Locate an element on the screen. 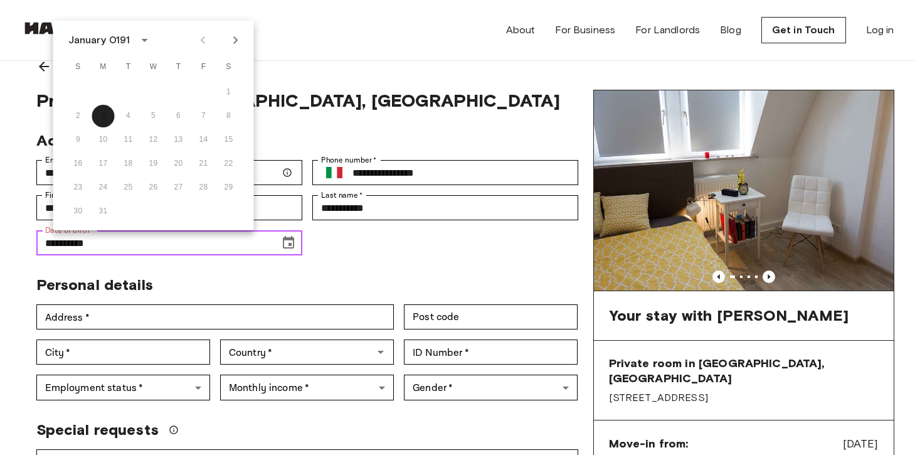 The image size is (915, 455). span: Friday is located at coordinates (204, 67).